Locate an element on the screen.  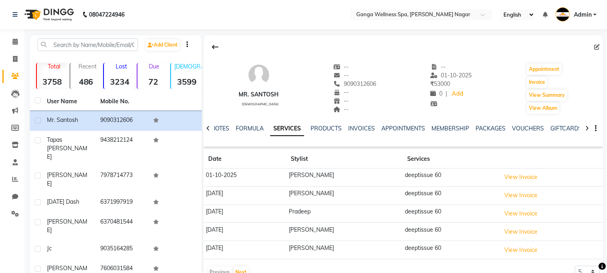
span: 01-10-2025 is located at coordinates (451, 75).